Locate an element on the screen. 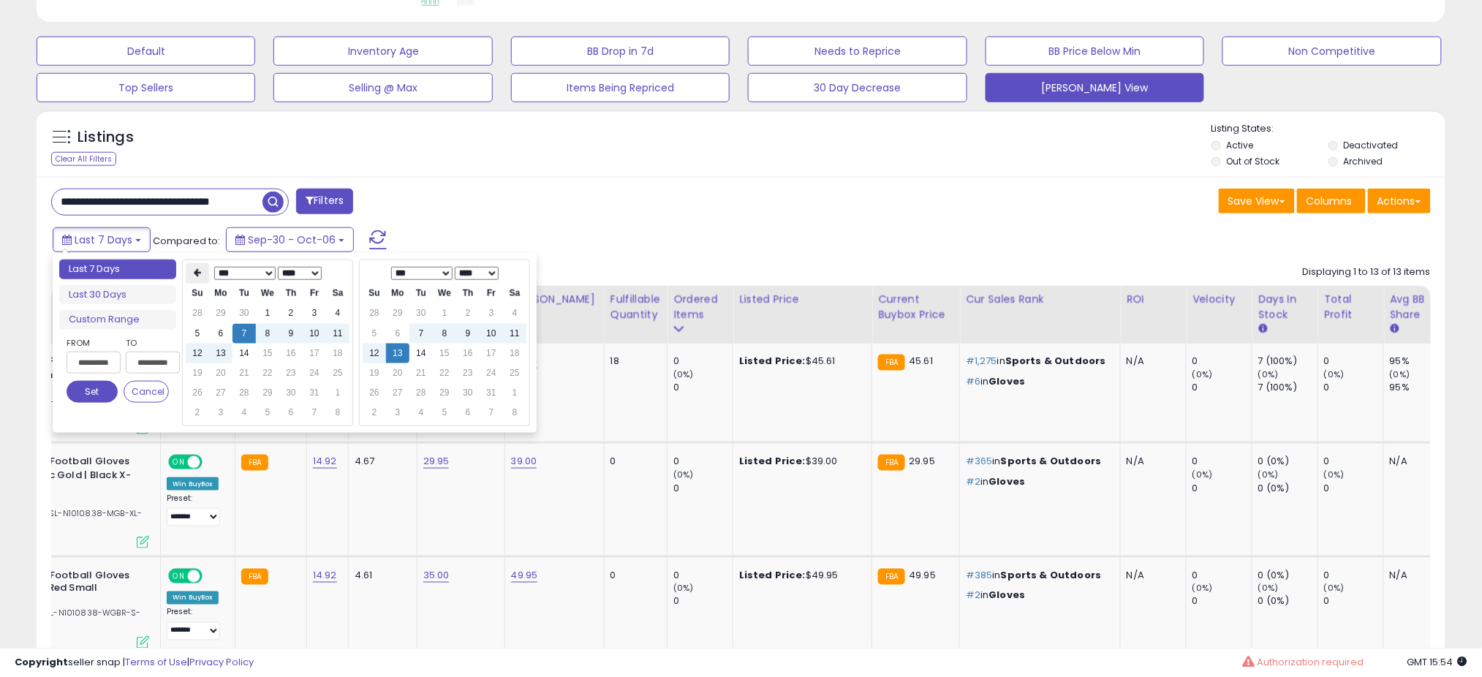 Image resolution: width=1482 pixels, height=677 pixels. span: ON is located at coordinates (178, 462).